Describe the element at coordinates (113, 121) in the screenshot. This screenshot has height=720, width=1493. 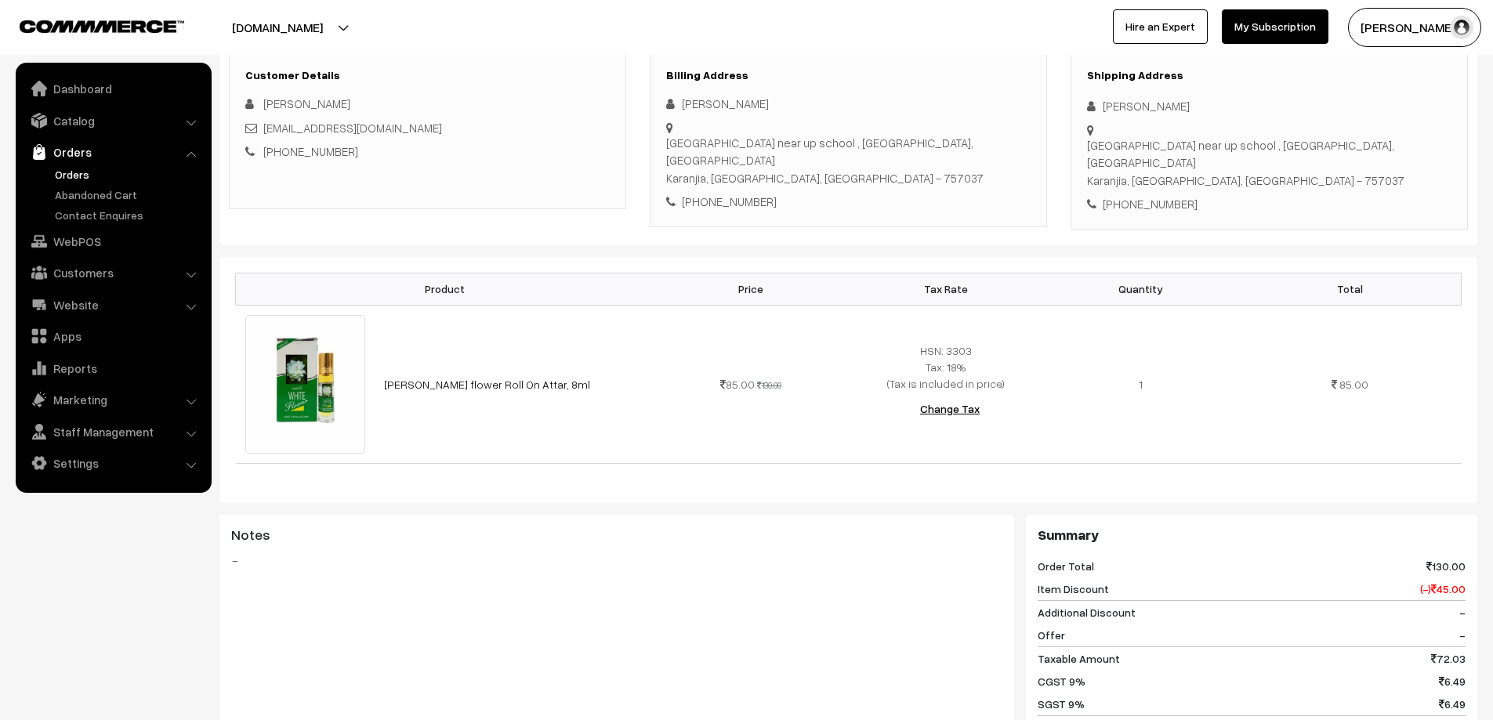
I see `a: Catalog` at that location.